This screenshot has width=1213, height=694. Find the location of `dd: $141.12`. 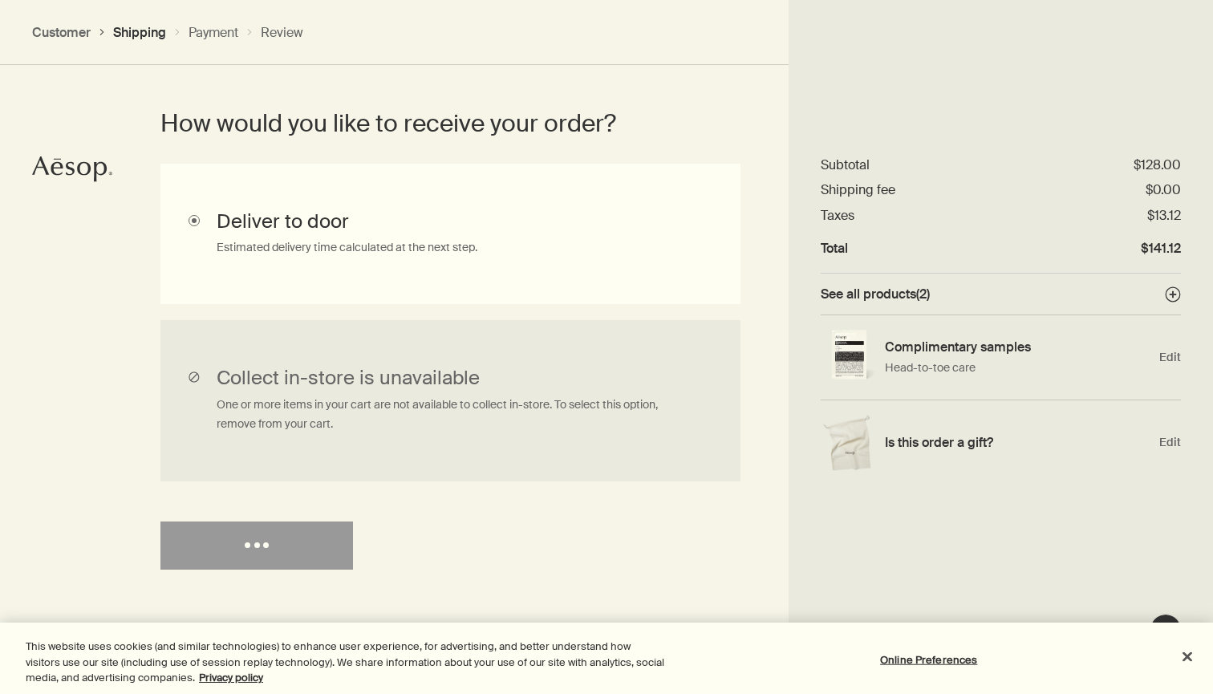

dd: $141.12 is located at coordinates (1161, 248).